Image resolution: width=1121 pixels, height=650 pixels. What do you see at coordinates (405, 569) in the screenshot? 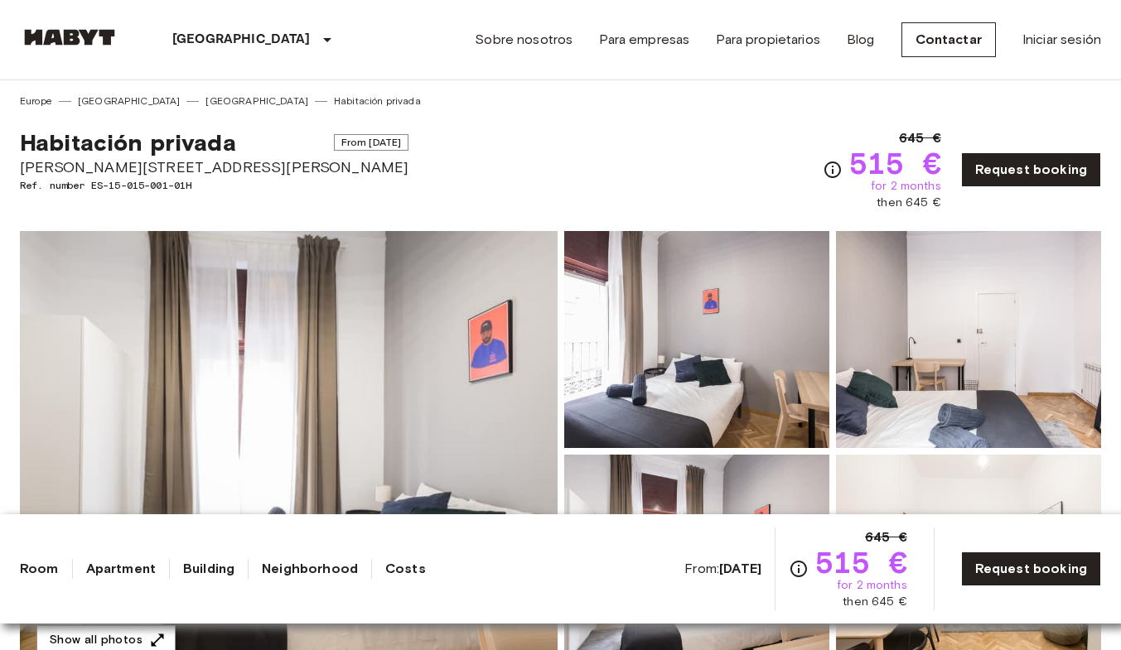
I see `a: Costs` at bounding box center [405, 569].